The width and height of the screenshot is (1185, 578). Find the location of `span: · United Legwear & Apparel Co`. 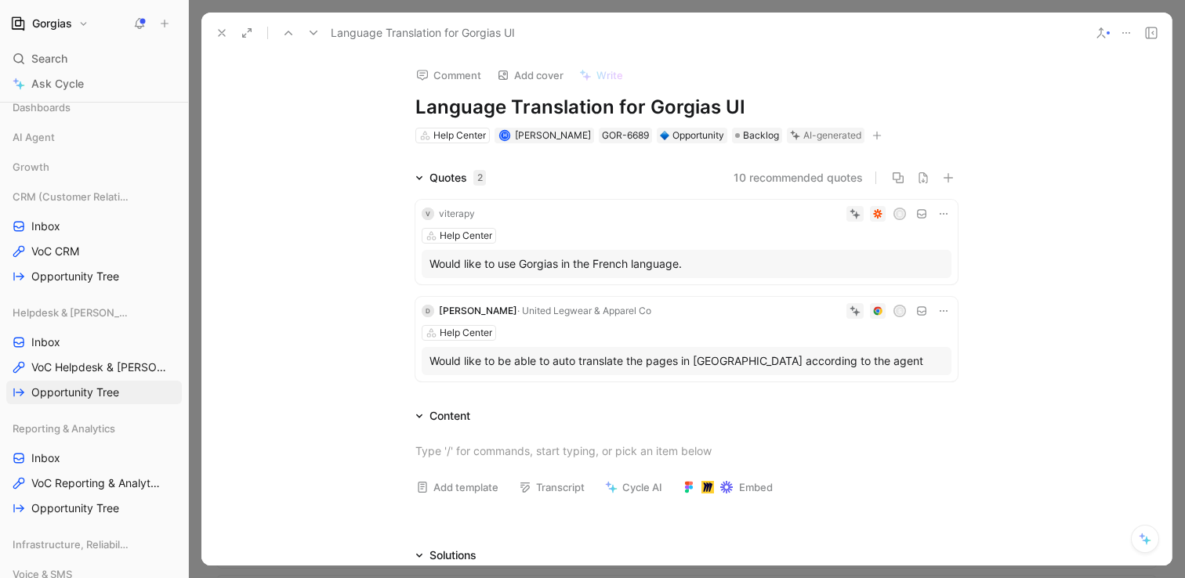

span: · United Legwear & Apparel Co is located at coordinates (584, 310).